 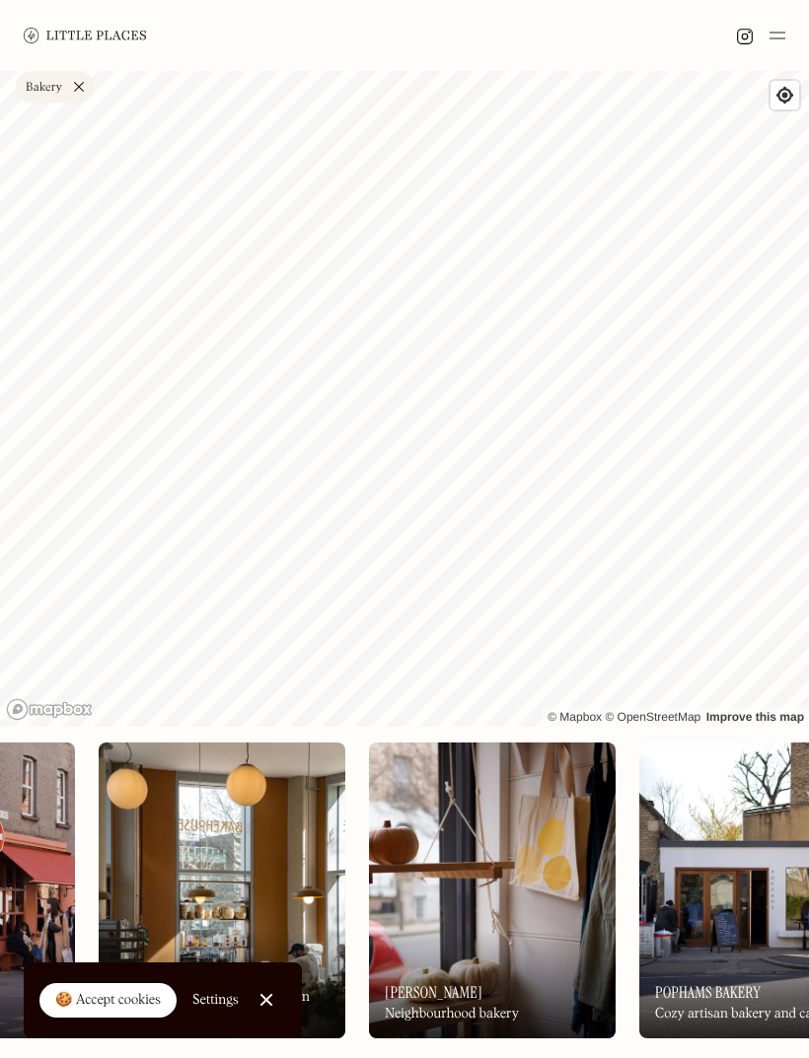 I want to click on a: Mapbox, so click(x=574, y=717).